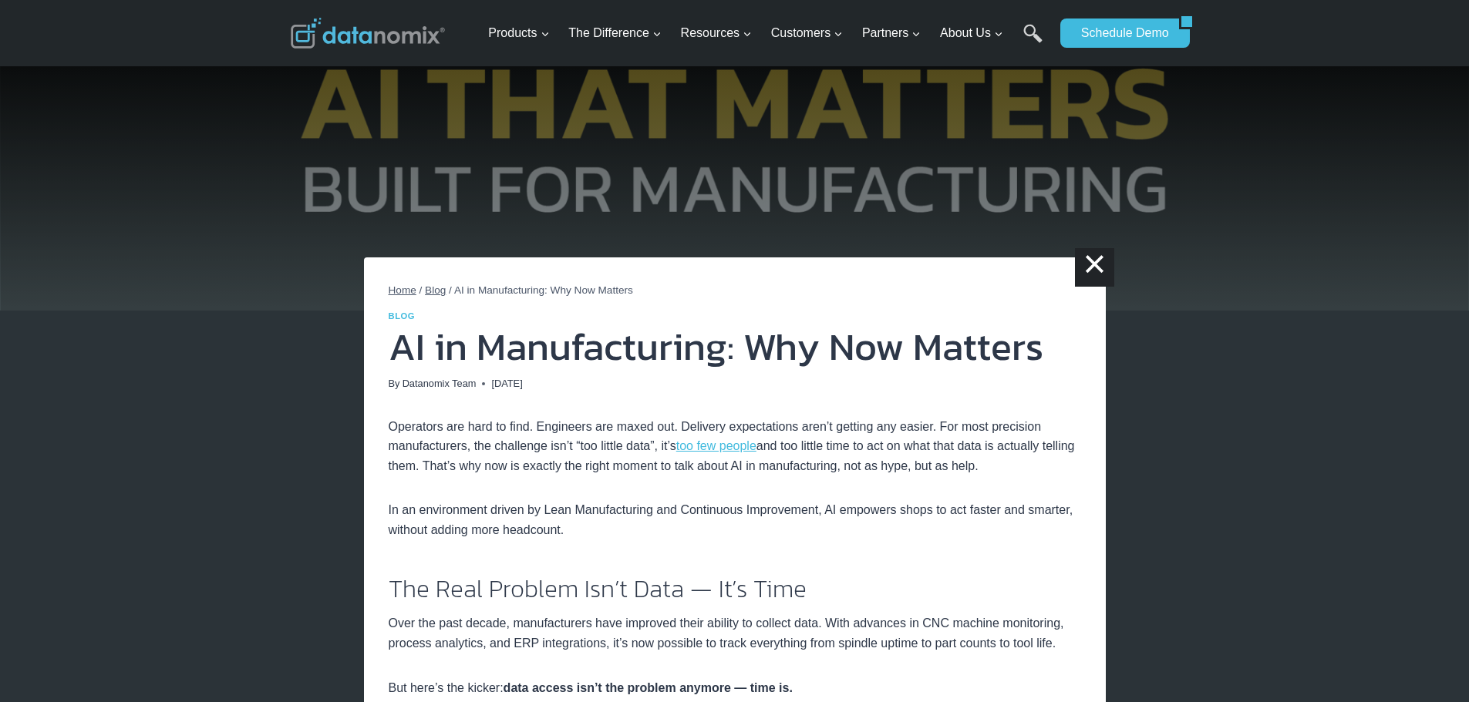  I want to click on span: About Us, so click(971, 33).